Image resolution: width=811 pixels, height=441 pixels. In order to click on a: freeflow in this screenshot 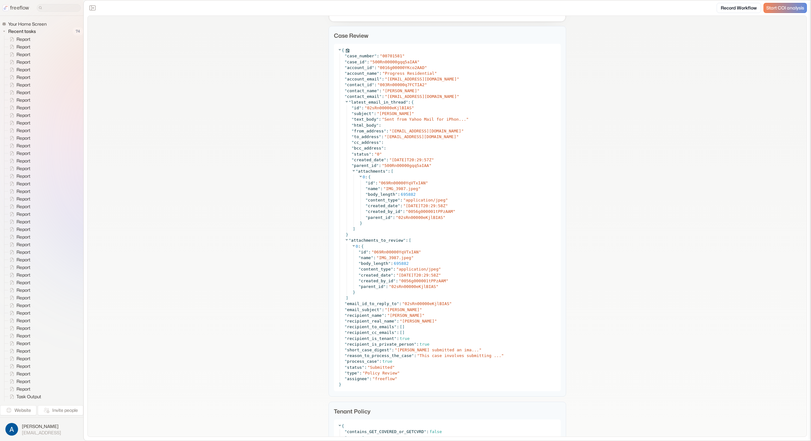, I will do `click(16, 8)`.